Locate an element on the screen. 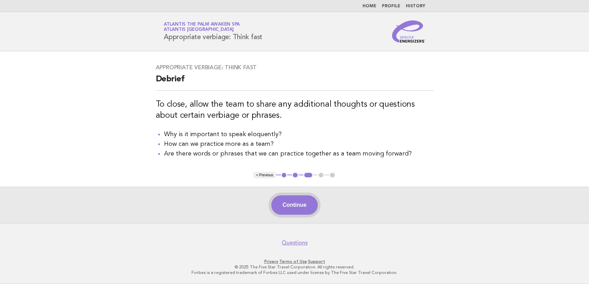  li: Are there words or phrases that we can practice together as a team moving forward? is located at coordinates (299, 154).